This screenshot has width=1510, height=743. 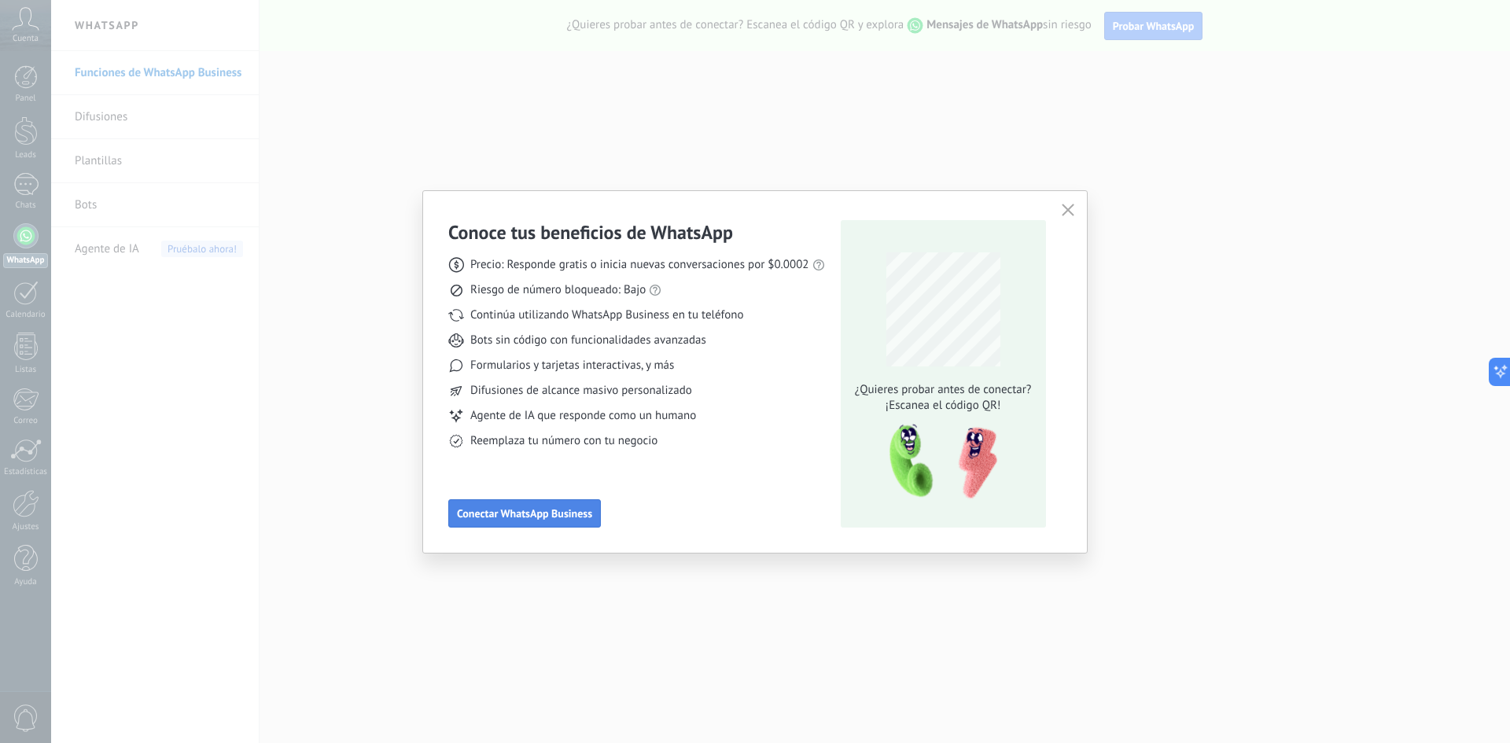 I want to click on span: Agente de IA que responde como un humano, so click(x=583, y=416).